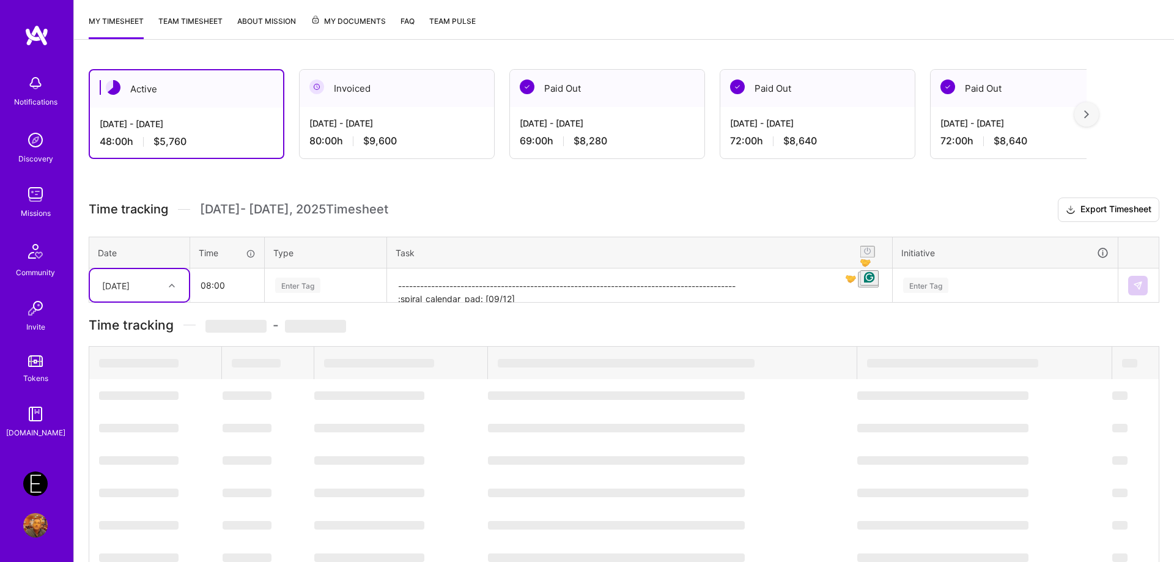 The width and height of the screenshot is (1174, 562). I want to click on div: Notifications, so click(35, 102).